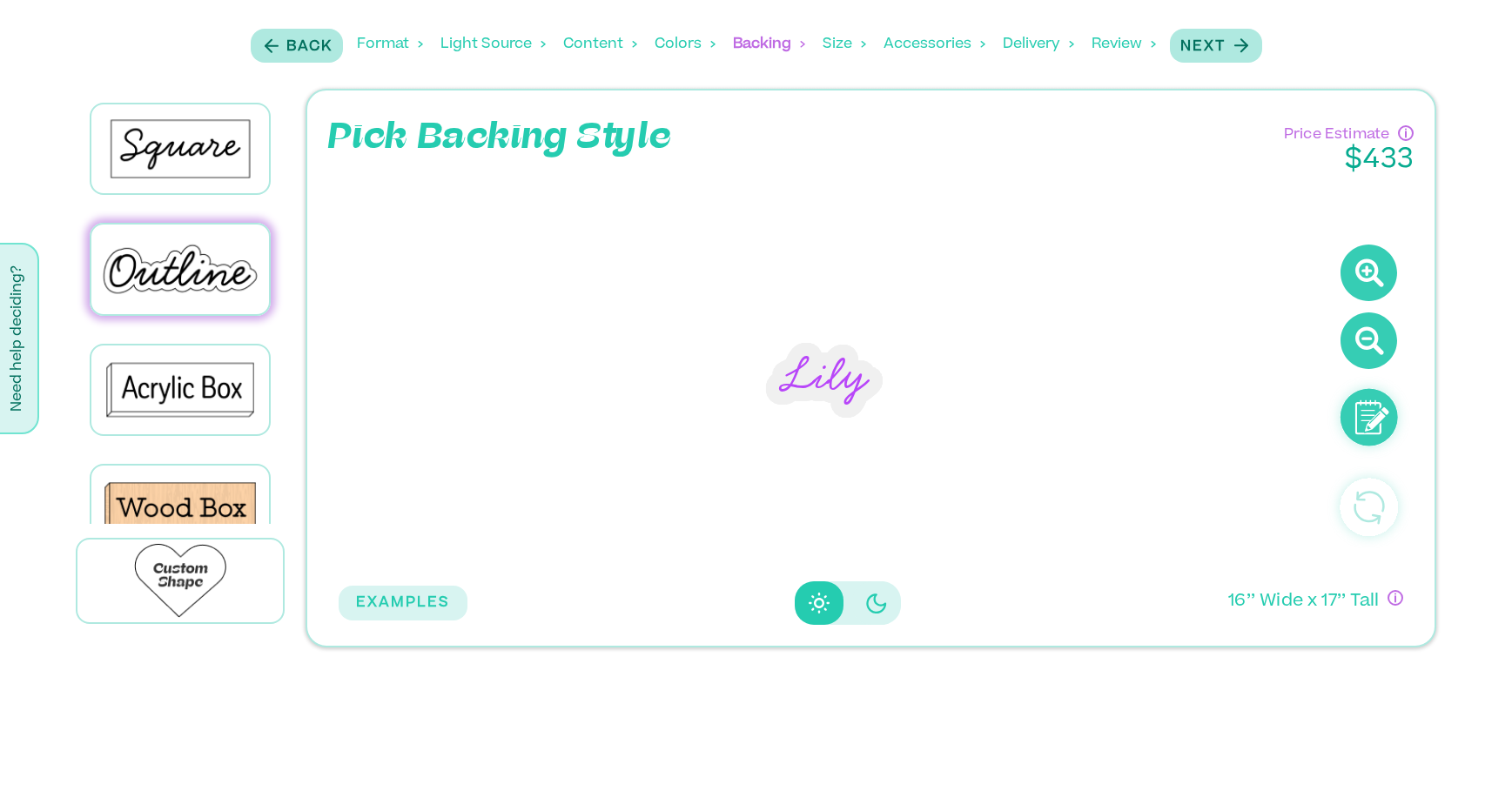 The height and width of the screenshot is (791, 1512). What do you see at coordinates (1395, 598) in the screenshot?
I see `div: If you have questions about size, or if you can’t design exactly what you want here, no worries! ...` at bounding box center [1395, 598].